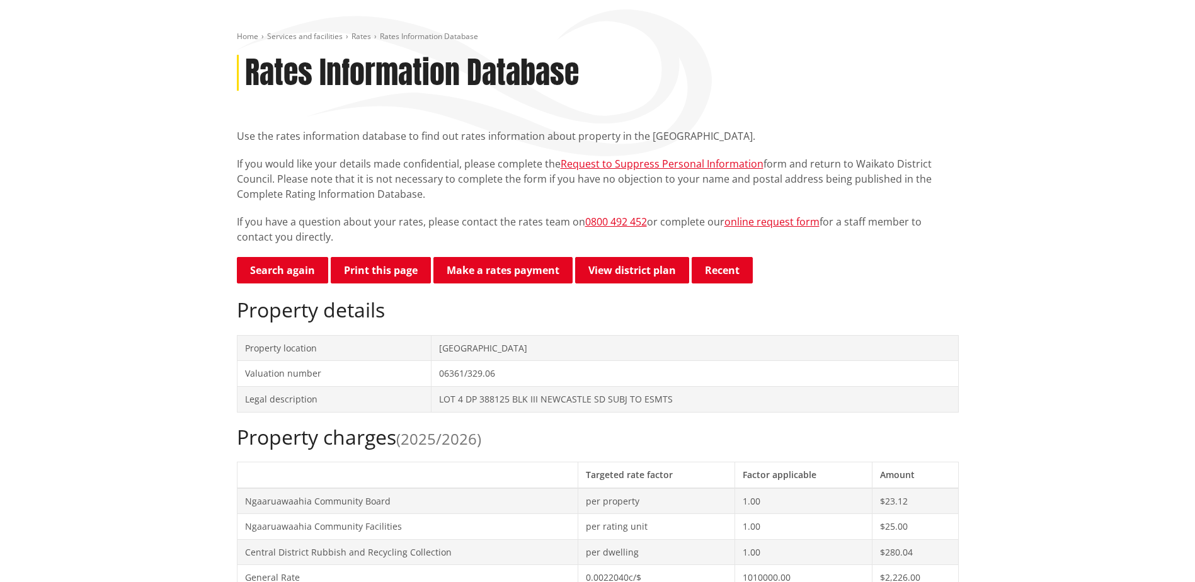  I want to click on p: If you have a question about your rates, please contact the rates team on or complete our for a s..., so click(598, 229).